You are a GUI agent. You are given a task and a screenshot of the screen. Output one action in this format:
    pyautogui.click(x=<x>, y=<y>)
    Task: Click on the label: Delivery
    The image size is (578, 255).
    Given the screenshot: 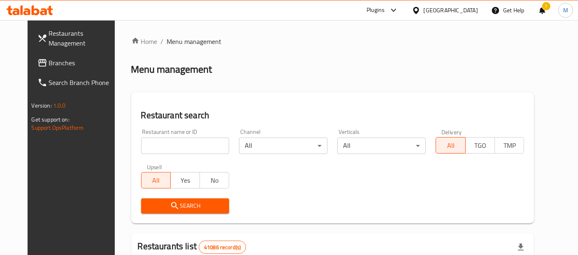 What is the action you would take?
    pyautogui.click(x=451, y=132)
    